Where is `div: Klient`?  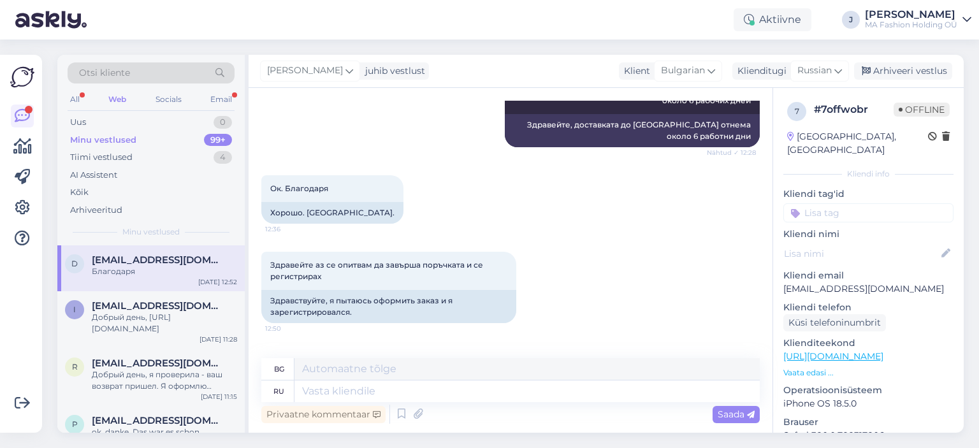 div: Klient is located at coordinates (634, 71).